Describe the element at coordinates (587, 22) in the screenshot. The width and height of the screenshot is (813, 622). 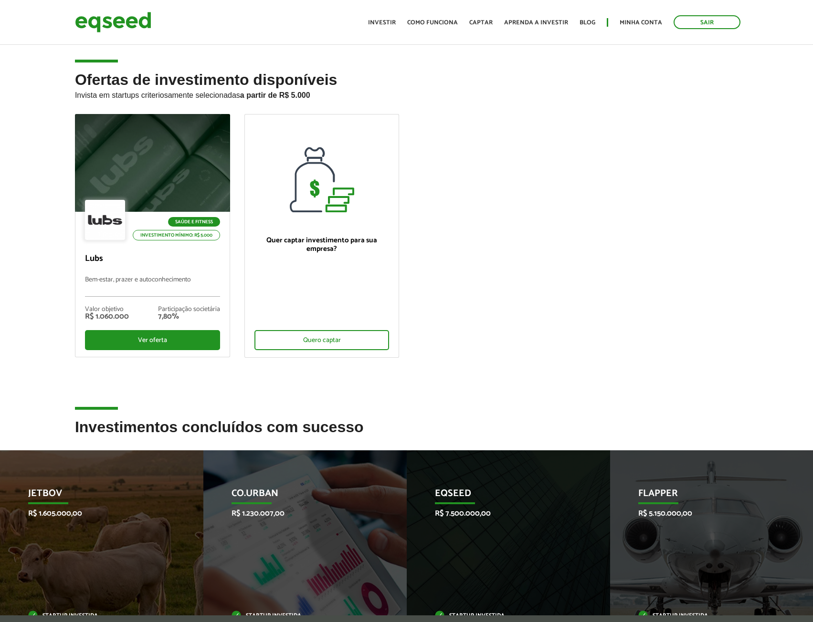
I see `a: Blog` at that location.